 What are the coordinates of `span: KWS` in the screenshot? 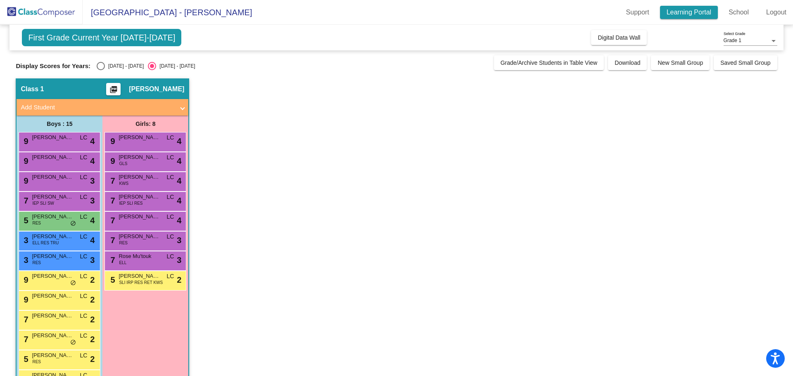 It's located at (124, 183).